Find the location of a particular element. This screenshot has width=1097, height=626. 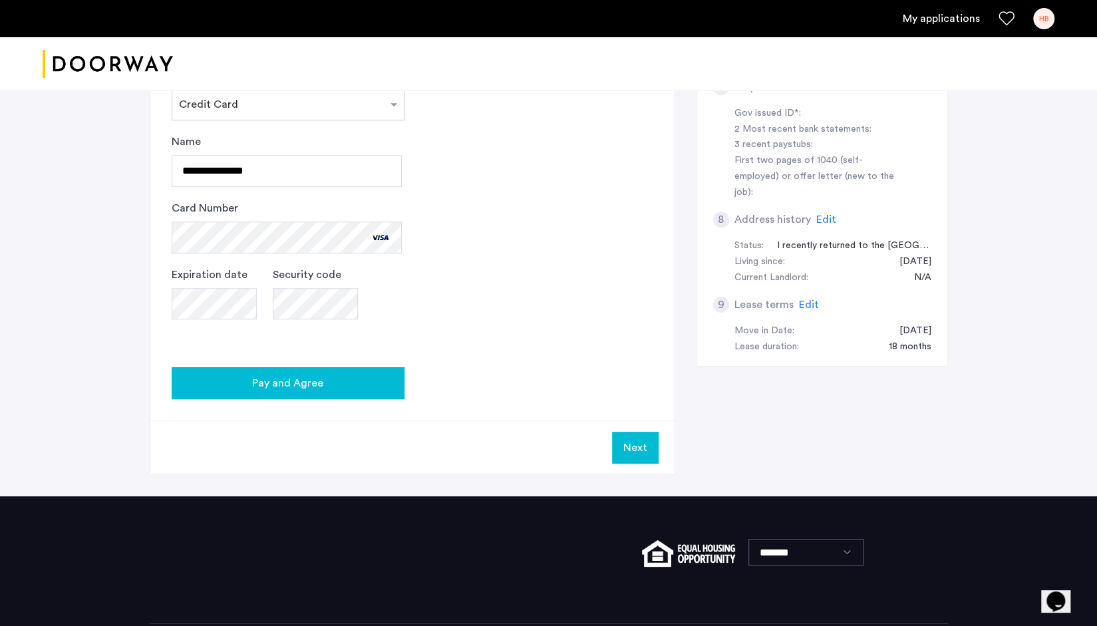

img: equal-housing.png is located at coordinates (688, 554).